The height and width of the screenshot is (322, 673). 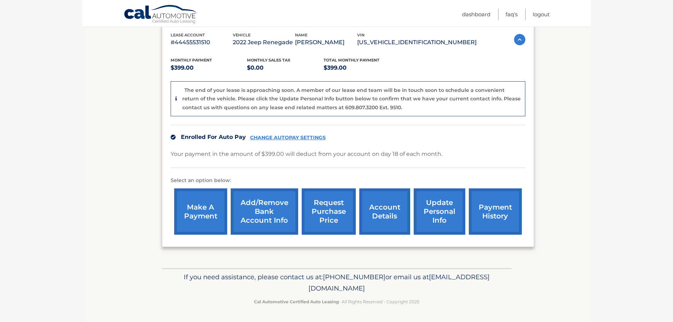 I want to click on a: payment history, so click(x=496, y=211).